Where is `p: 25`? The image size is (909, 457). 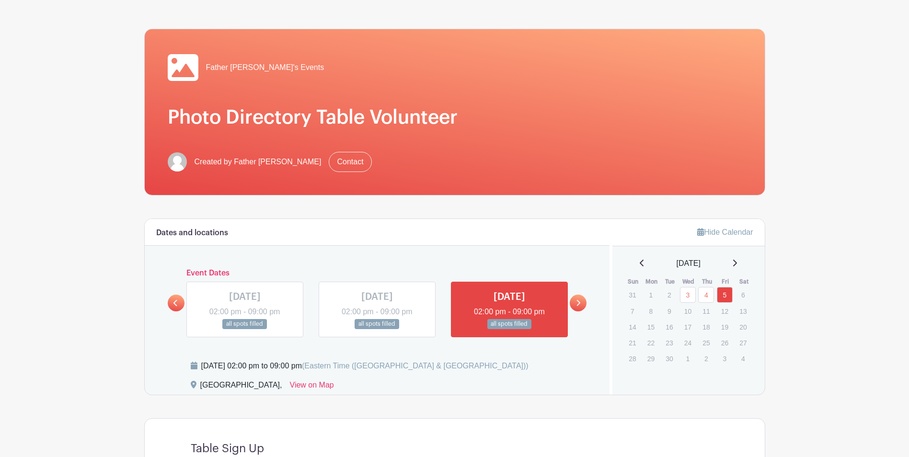
p: 25 is located at coordinates (705, 342).